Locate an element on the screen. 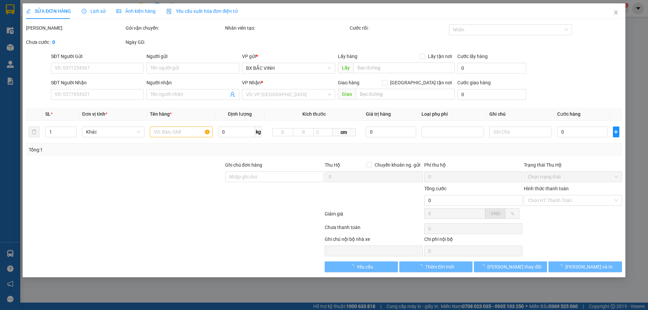 This screenshot has height=310, width=648. div: Người gửi is located at coordinates (193, 56).